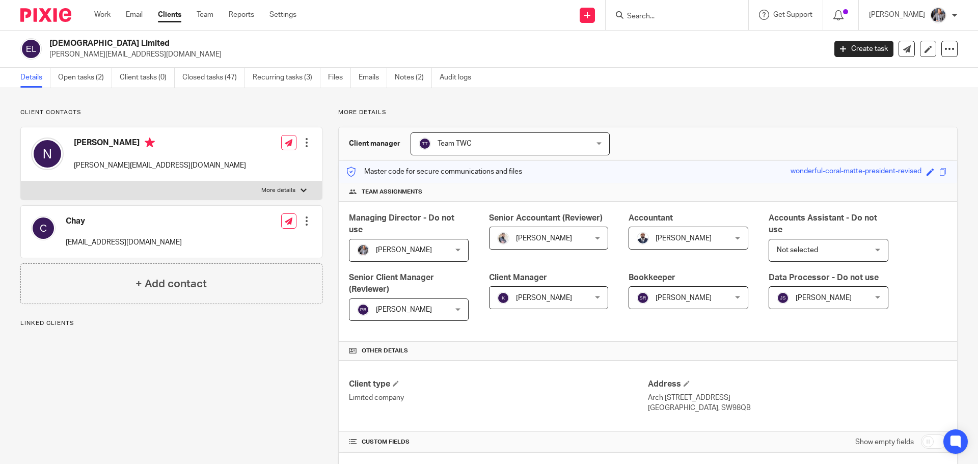  What do you see at coordinates (147, 77) in the screenshot?
I see `a: Client tasks (0)` at bounding box center [147, 77].